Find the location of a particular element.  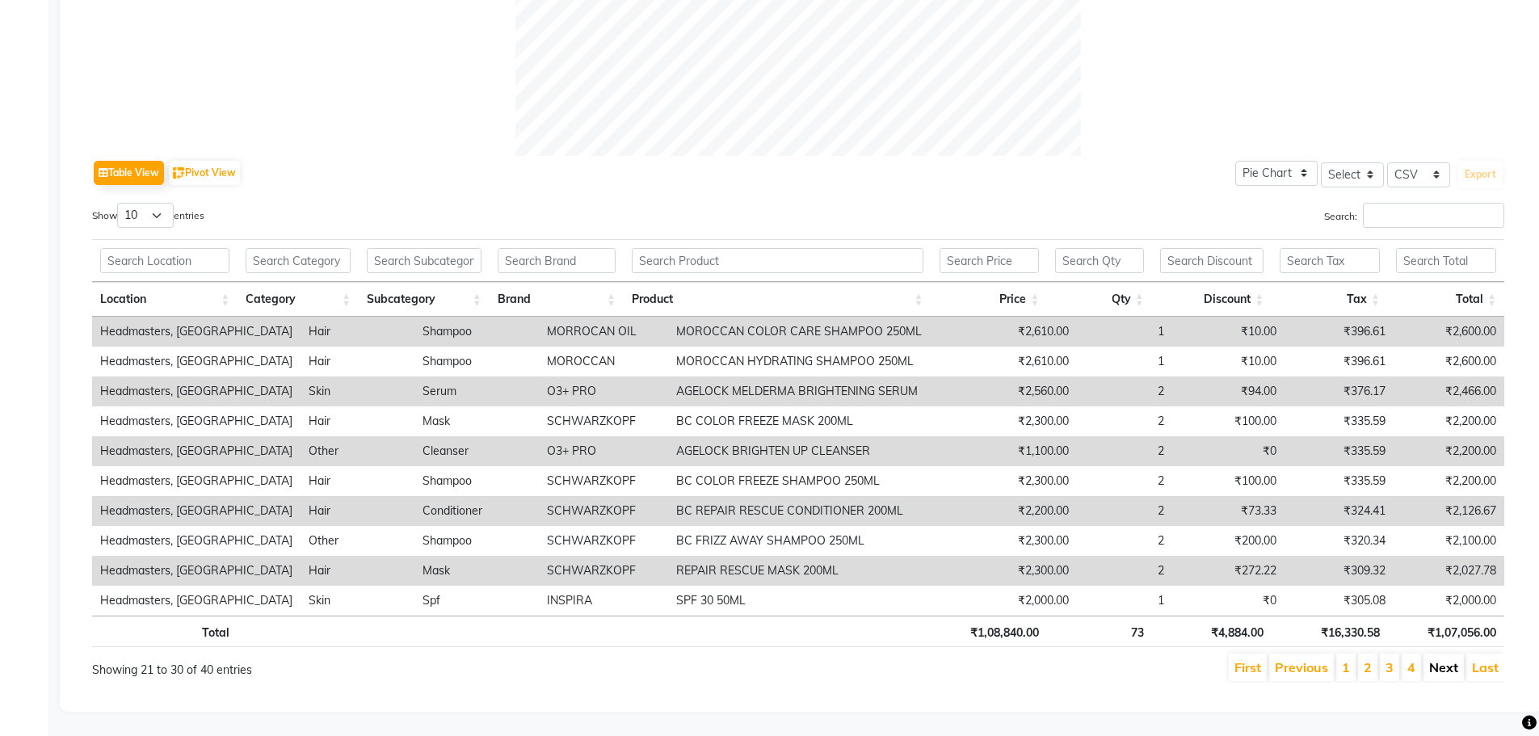

a: 1 is located at coordinates (1346, 667).